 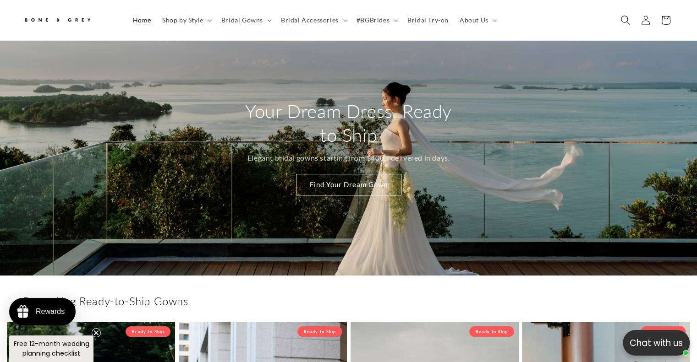 What do you see at coordinates (142, 20) in the screenshot?
I see `span: Home` at bounding box center [142, 20].